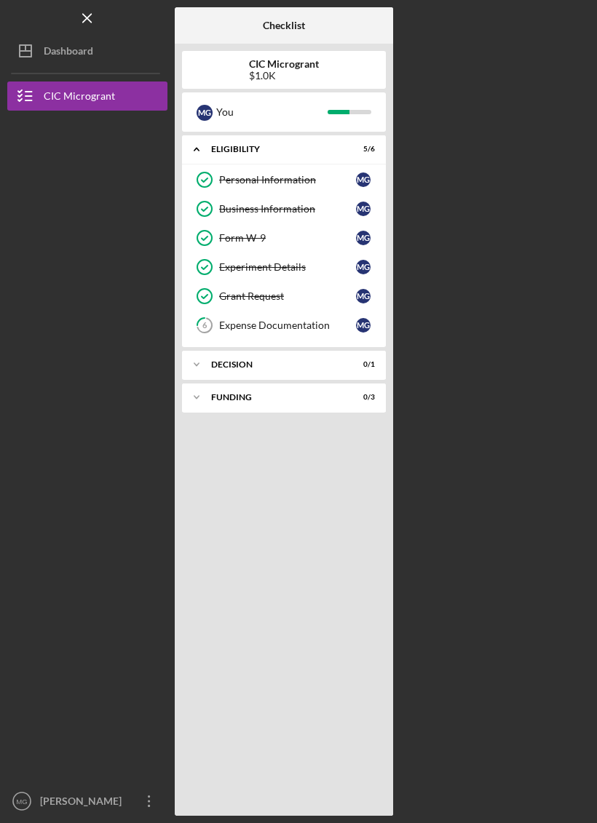 The width and height of the screenshot is (597, 823). I want to click on div: $1.0K, so click(284, 76).